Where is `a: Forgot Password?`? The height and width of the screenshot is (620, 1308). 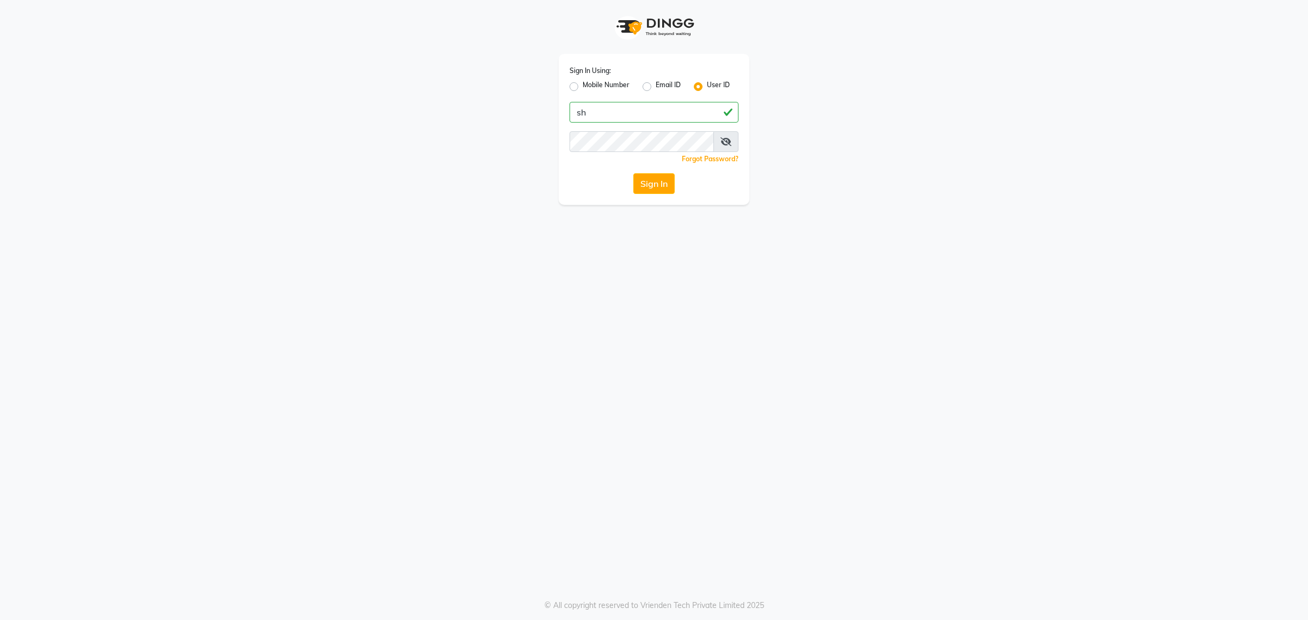
a: Forgot Password? is located at coordinates (710, 159).